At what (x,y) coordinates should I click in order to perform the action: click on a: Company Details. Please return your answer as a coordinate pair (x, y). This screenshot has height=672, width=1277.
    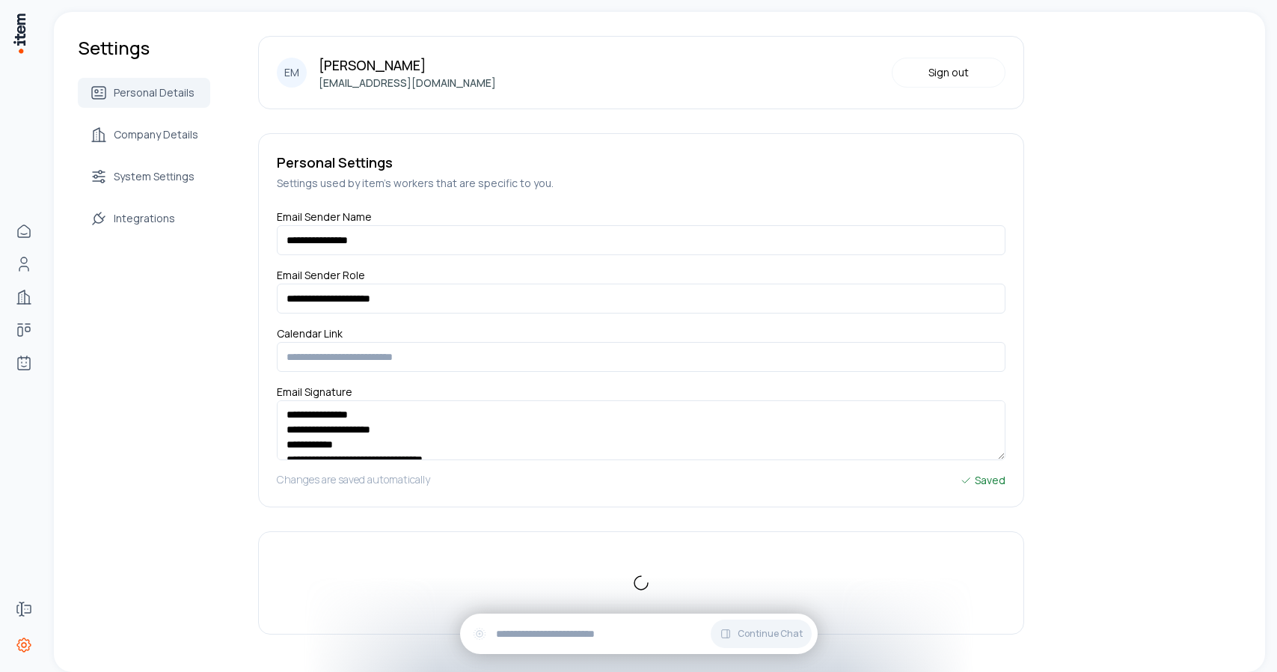
    Looking at the image, I should click on (144, 135).